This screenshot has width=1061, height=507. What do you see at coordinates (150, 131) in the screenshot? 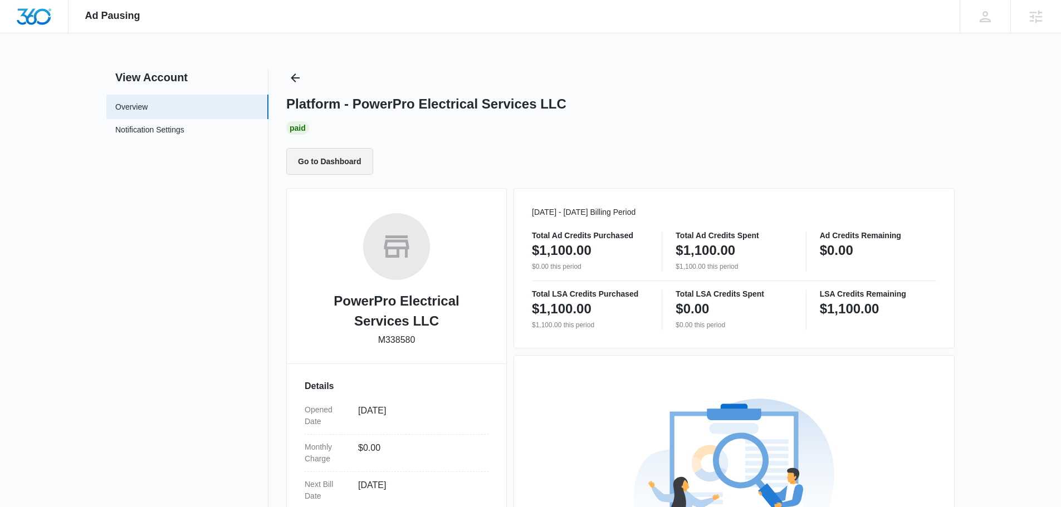
I see `a: Notification Settings` at bounding box center [150, 131].